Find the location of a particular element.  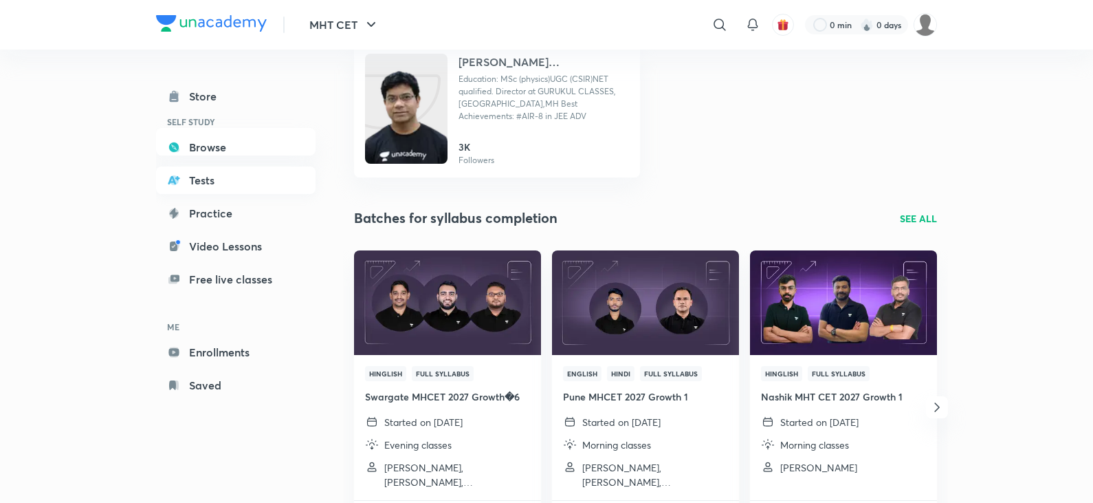

a: Store is located at coordinates (236, 96).